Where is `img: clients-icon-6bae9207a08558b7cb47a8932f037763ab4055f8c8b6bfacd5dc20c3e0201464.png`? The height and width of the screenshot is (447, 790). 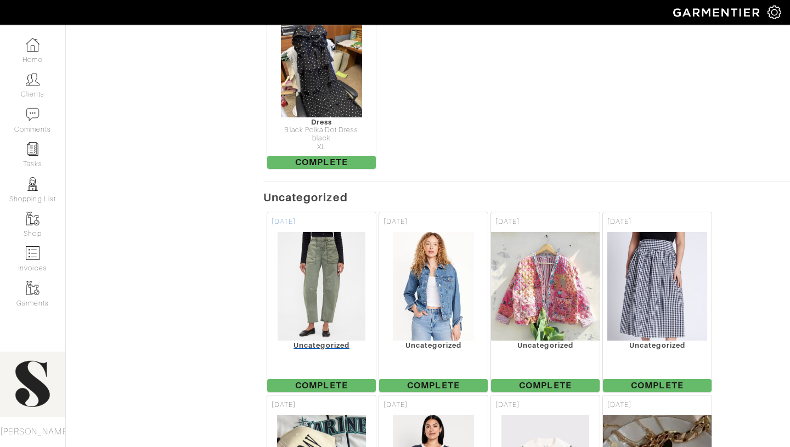 img: clients-icon-6bae9207a08558b7cb47a8932f037763ab4055f8c8b6bfacd5dc20c3e0201464.png is located at coordinates (32, 79).